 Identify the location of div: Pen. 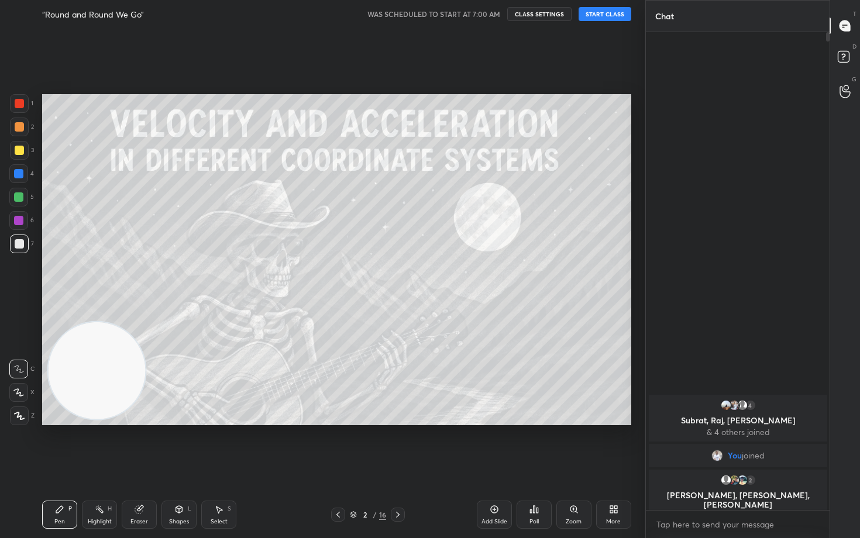
(60, 522).